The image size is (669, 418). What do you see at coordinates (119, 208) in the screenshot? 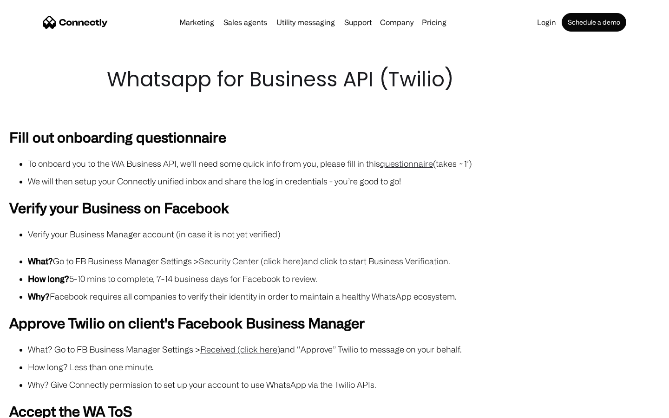
I see `strong: Verify your Business on Facebook` at bounding box center [119, 208].